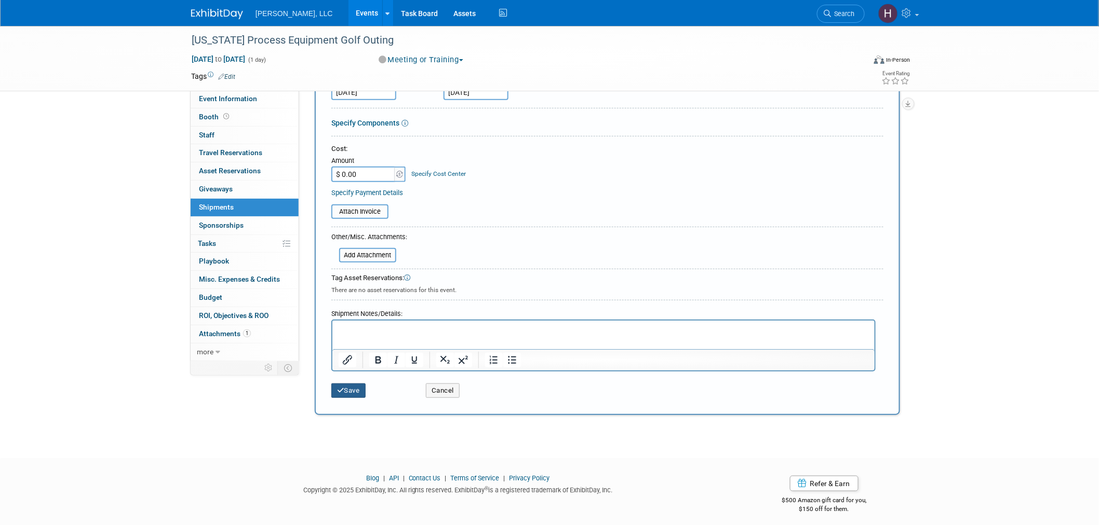 The image size is (1099, 525). I want to click on button: Numbered list, so click(494, 360).